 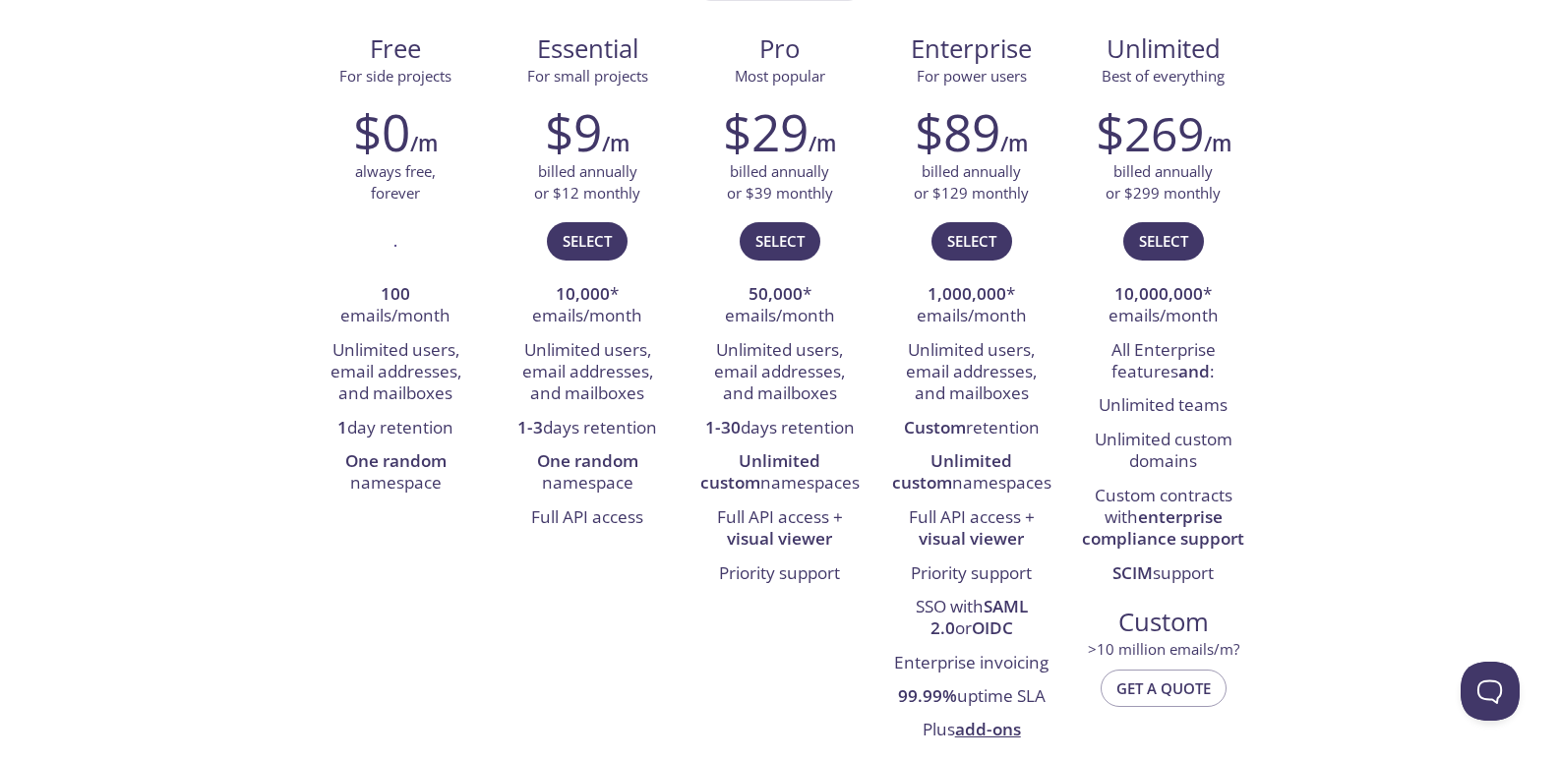 I want to click on li: Plus, so click(x=971, y=732).